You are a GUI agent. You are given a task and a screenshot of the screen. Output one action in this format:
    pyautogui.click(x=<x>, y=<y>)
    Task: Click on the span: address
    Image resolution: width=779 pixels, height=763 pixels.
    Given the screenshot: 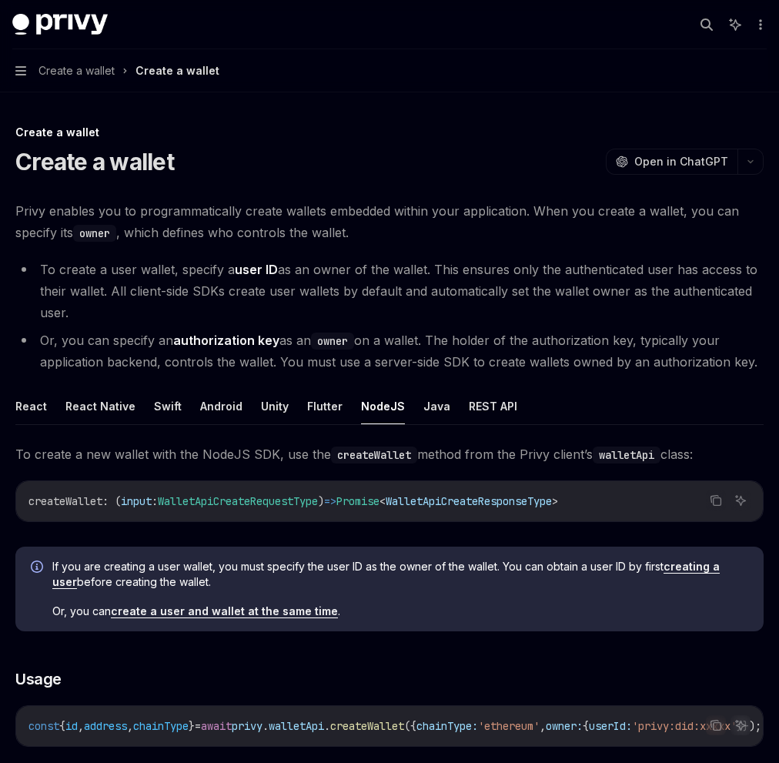 What is the action you would take?
    pyautogui.click(x=105, y=726)
    